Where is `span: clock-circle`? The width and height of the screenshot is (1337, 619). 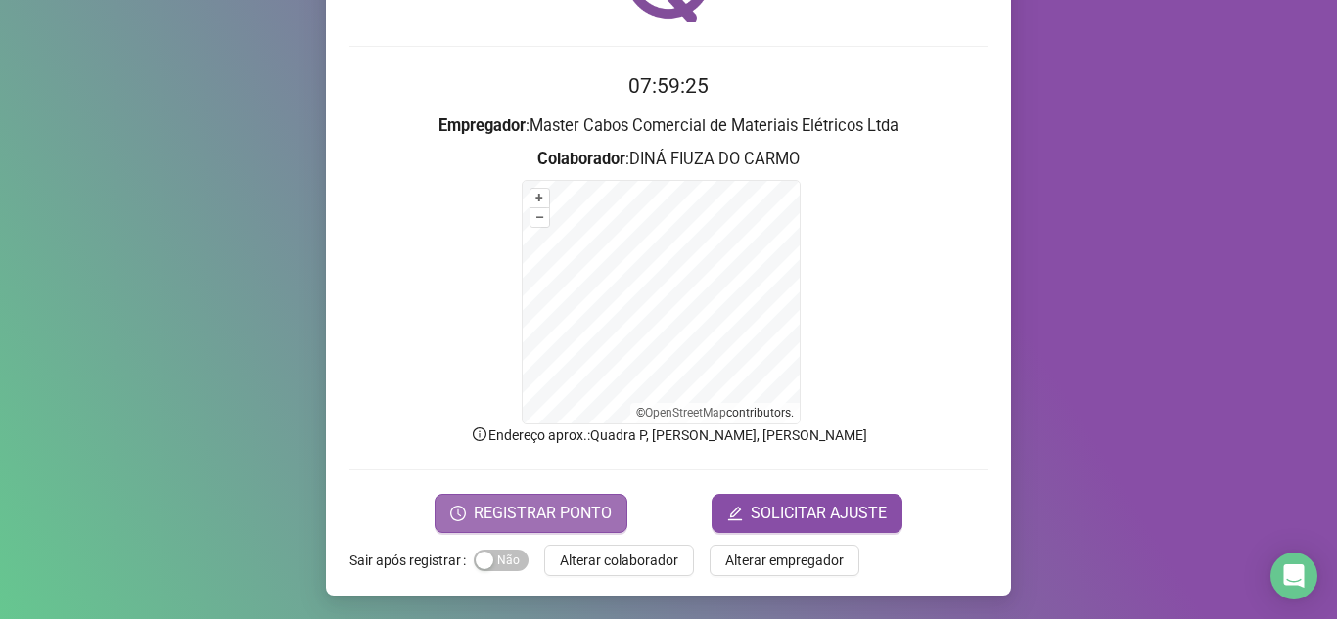 span: clock-circle is located at coordinates (458, 514).